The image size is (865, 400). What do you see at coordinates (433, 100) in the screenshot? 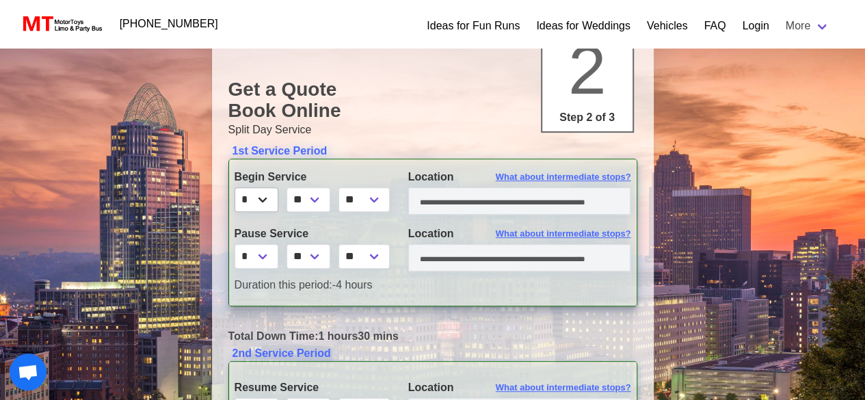
I see `h1: Get a Quote Book Online` at bounding box center [433, 100].